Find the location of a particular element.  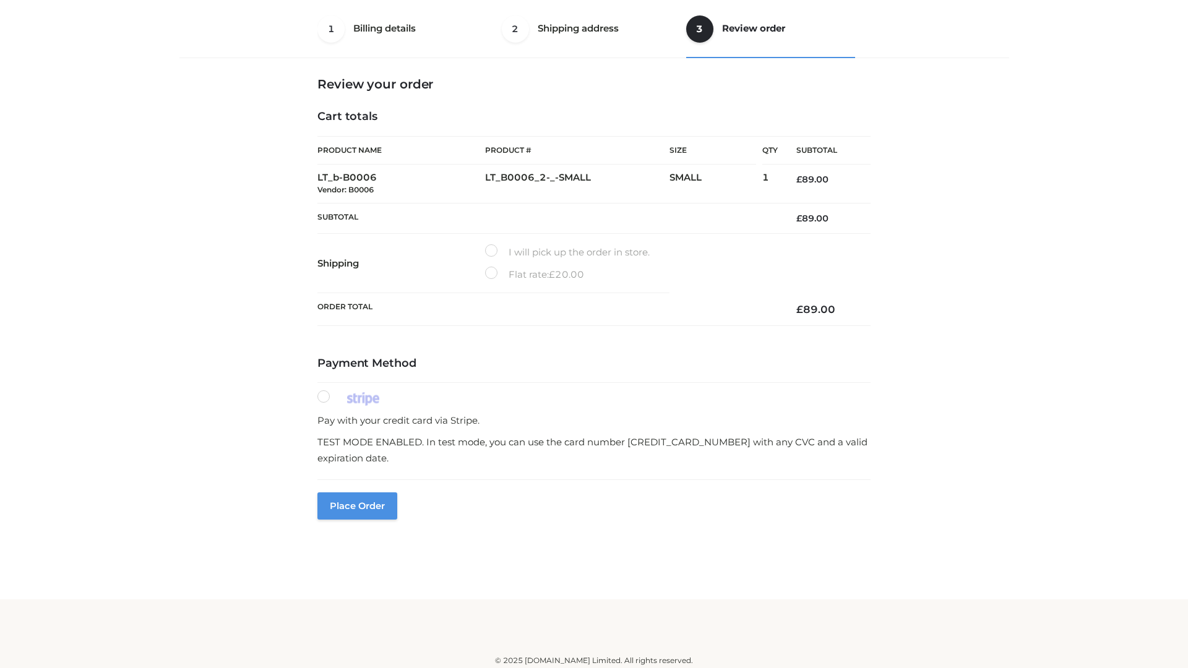

th: Product Name is located at coordinates (401, 150).